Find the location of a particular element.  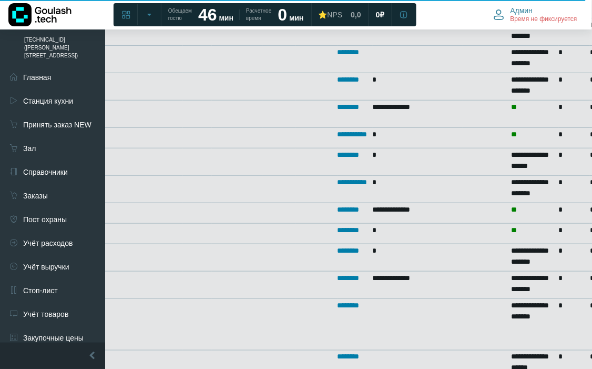

span: 0,0 is located at coordinates (356, 15).